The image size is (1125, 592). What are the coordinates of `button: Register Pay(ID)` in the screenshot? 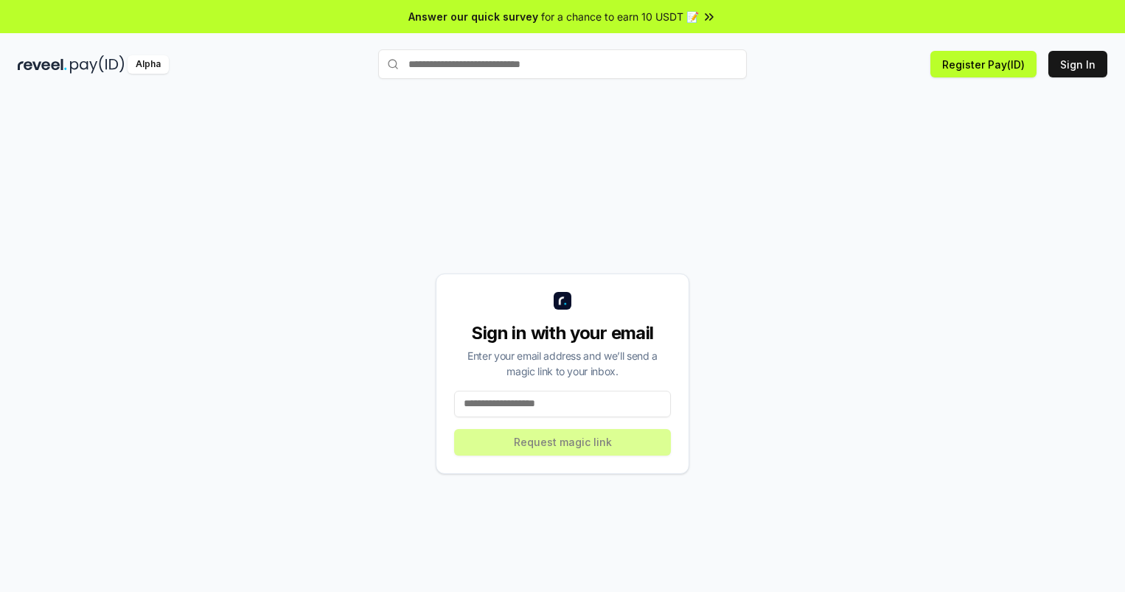 It's located at (984, 64).